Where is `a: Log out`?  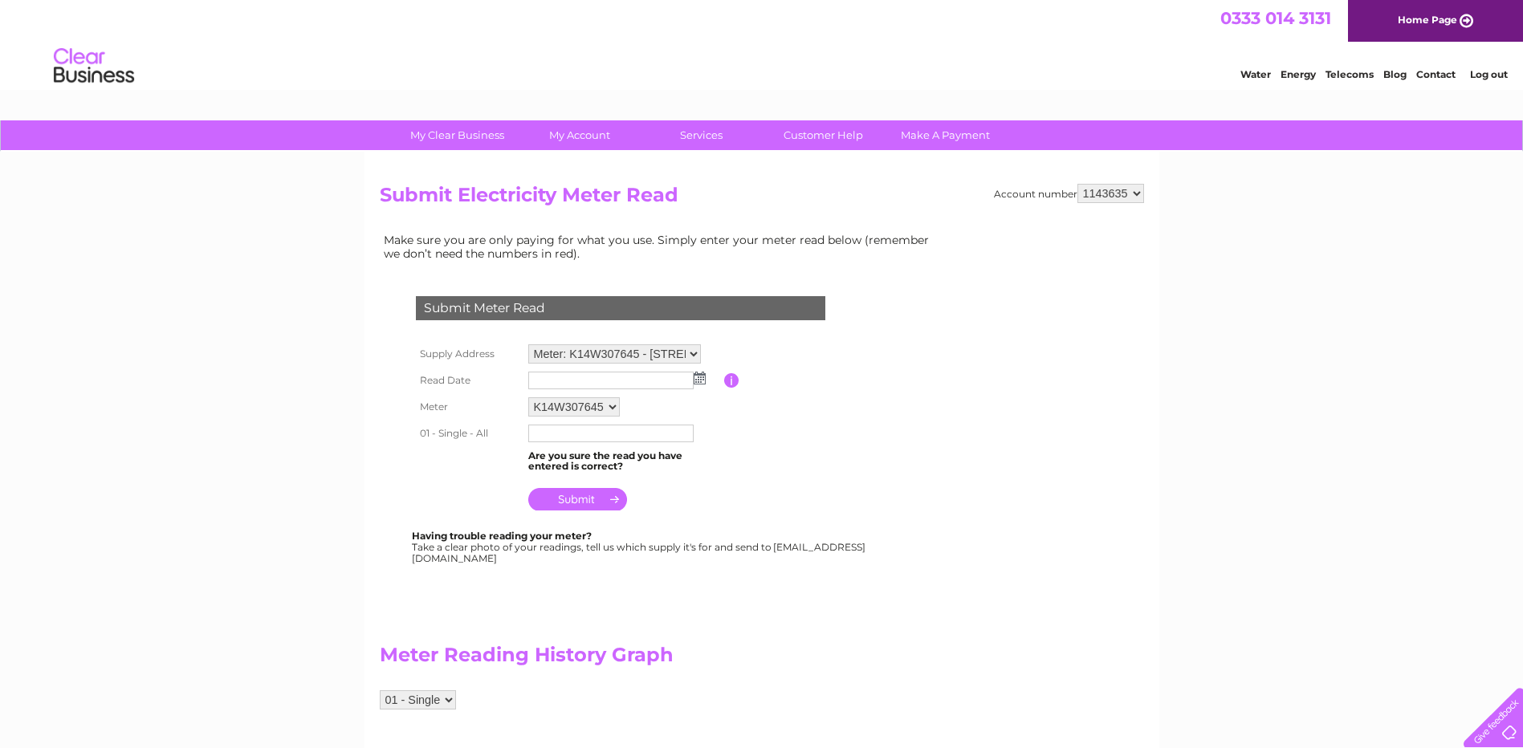 a: Log out is located at coordinates (1489, 74).